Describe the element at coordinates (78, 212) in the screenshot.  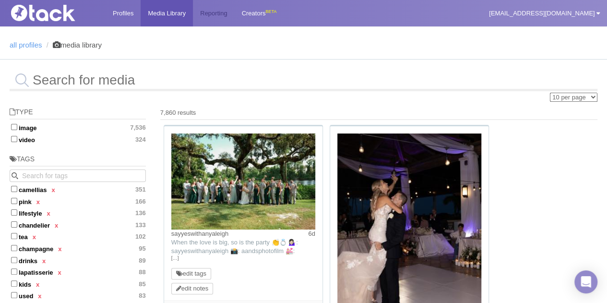
I see `label: lifestyle` at that location.